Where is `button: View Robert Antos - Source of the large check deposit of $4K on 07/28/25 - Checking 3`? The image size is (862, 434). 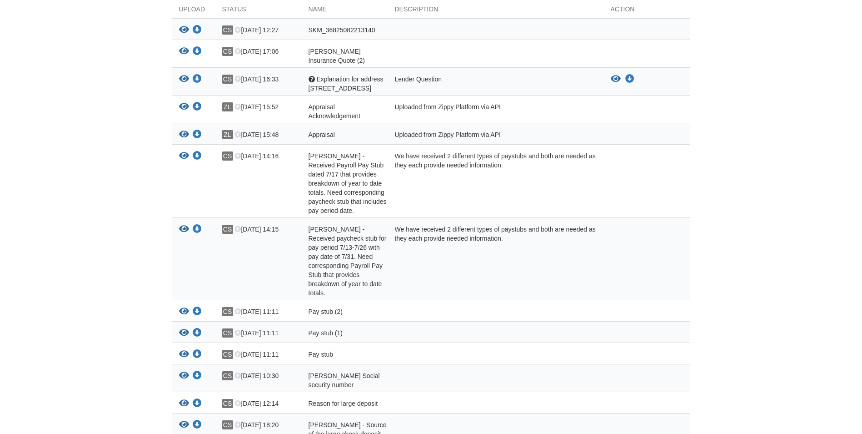
button: View Robert Antos - Source of the large check deposit of $4K on 07/28/25 - Checking 3 is located at coordinates (184, 425).